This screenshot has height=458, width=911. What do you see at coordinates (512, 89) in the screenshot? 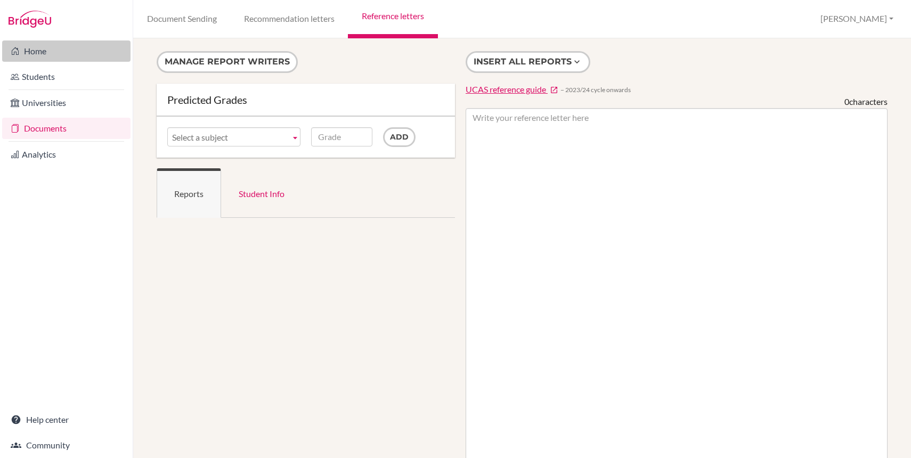
I see `a: UCAS reference guide` at bounding box center [512, 89].